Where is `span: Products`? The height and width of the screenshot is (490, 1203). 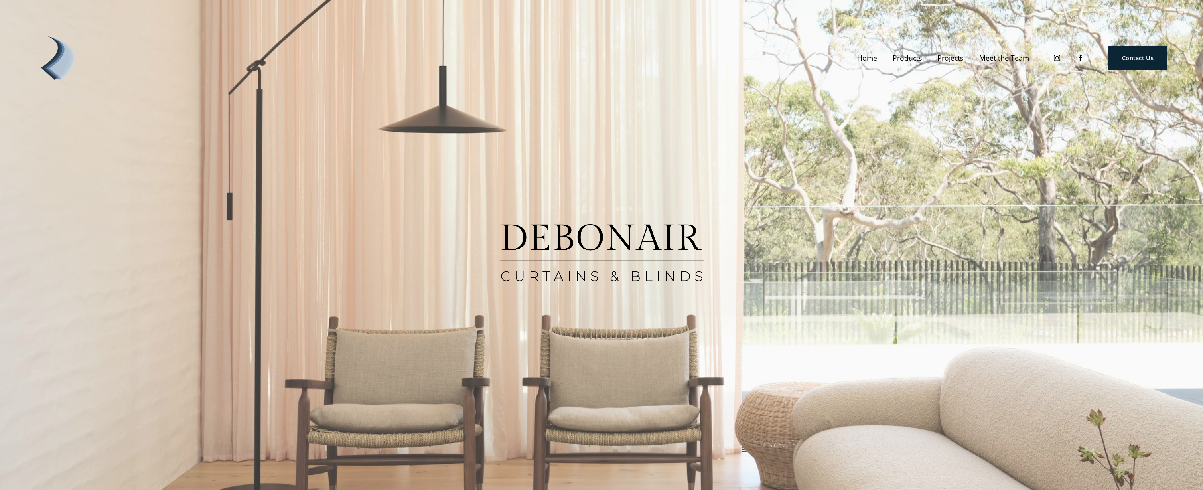
span: Products is located at coordinates (907, 58).